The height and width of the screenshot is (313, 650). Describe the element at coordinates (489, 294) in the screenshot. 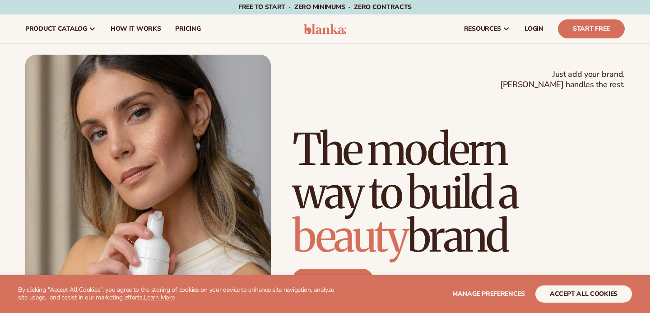

I see `span: Manage preferences` at that location.